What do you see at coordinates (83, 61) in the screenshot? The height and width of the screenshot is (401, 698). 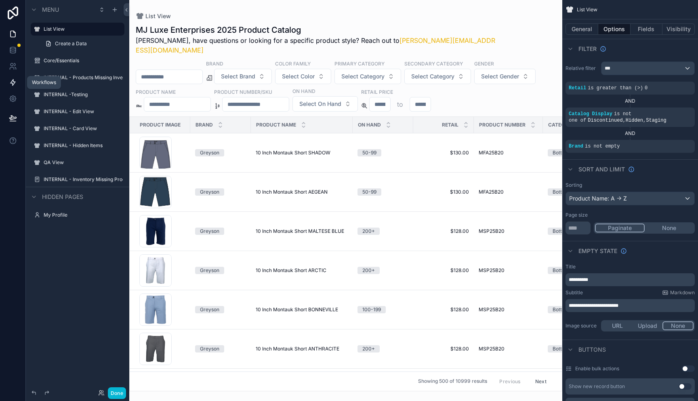 I see `a: Core/Essentials` at bounding box center [83, 61].